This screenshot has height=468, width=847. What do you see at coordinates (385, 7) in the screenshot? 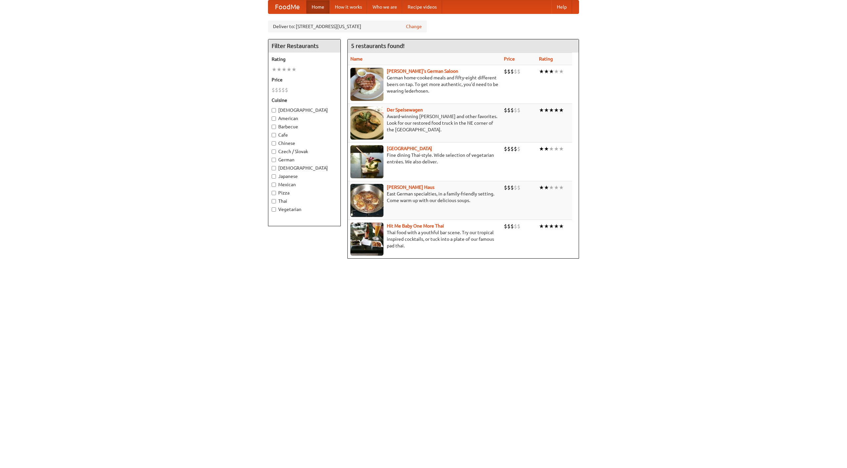
I see `a: Who we are` at bounding box center [385, 7].